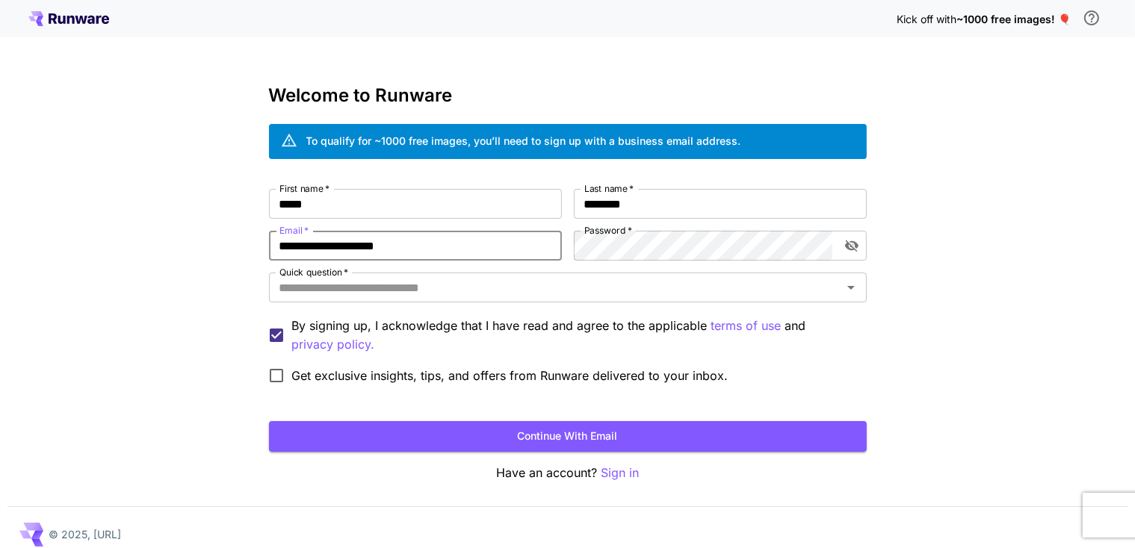  What do you see at coordinates (333, 344) in the screenshot?
I see `button: By signing up, I acknowledge that I have read and agree to the applicable terms of use and` at bounding box center [333, 344].